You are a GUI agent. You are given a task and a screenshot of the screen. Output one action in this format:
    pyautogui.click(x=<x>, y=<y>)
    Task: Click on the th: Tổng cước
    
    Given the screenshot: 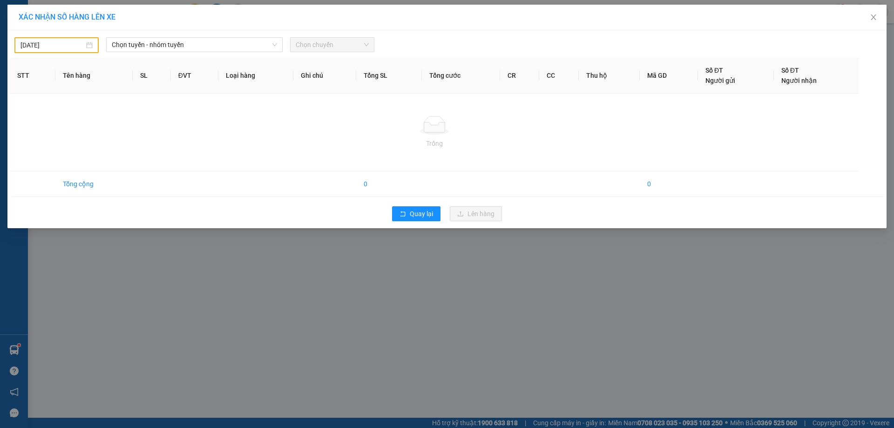 What is the action you would take?
    pyautogui.click(x=461, y=75)
    